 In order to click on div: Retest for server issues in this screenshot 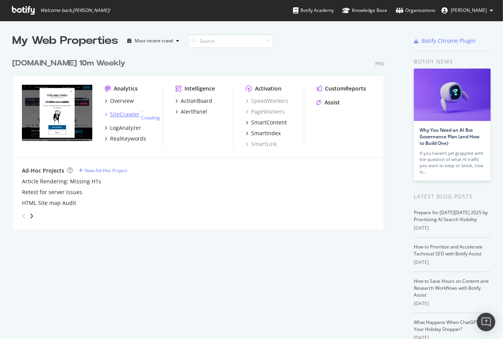, I will do `click(52, 192)`.